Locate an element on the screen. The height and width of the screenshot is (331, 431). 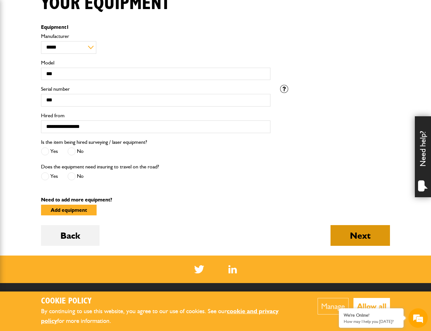
label: Serial number is located at coordinates (156, 89).